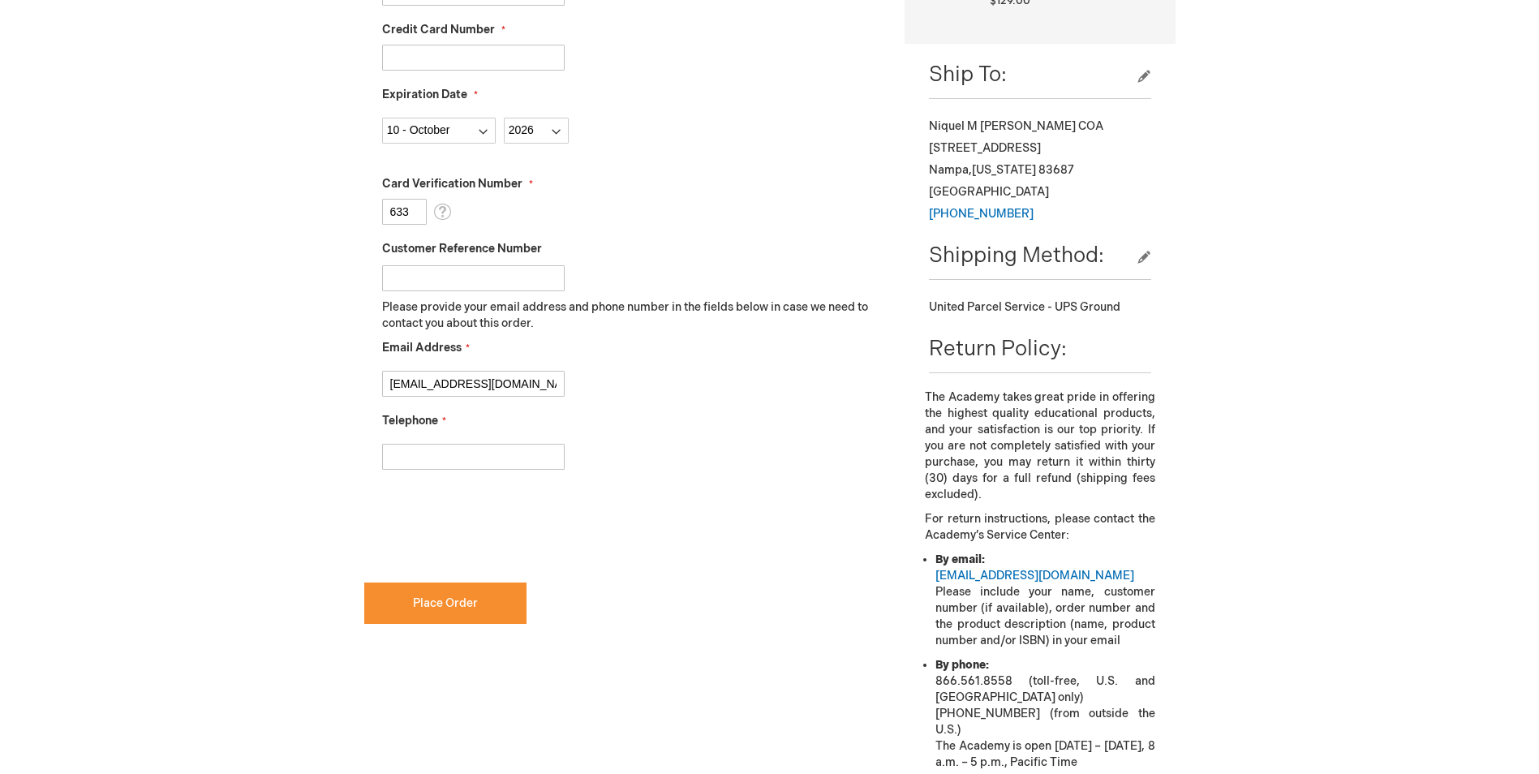 The width and height of the screenshot is (1539, 774). I want to click on button: Place Order, so click(445, 603).